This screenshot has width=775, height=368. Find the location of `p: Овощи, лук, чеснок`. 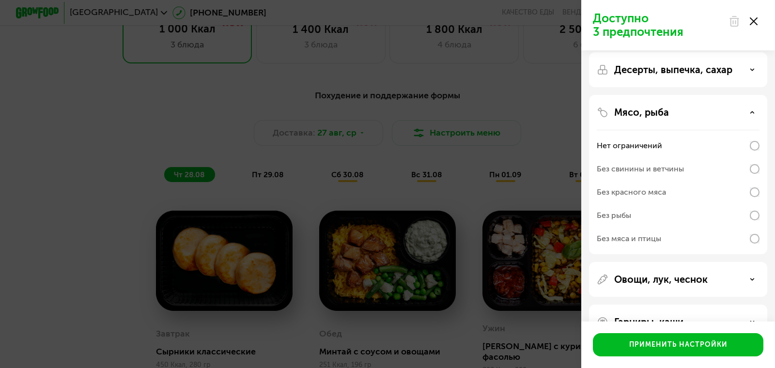

p: Овощи, лук, чеснок is located at coordinates (661, 279).